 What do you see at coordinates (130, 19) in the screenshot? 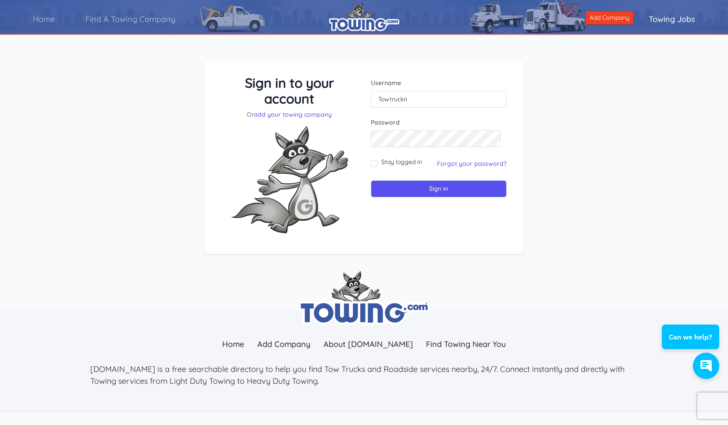
I see `a: Find A Towing Company` at bounding box center [130, 19].